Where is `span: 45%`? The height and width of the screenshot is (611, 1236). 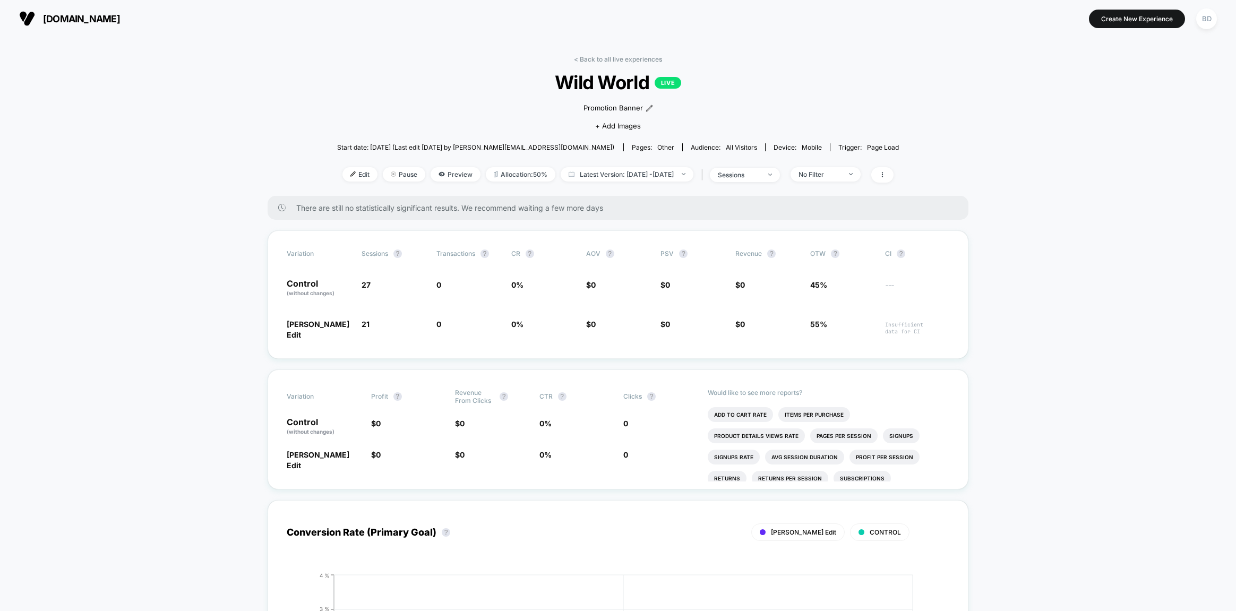 span: 45% is located at coordinates (819, 285).